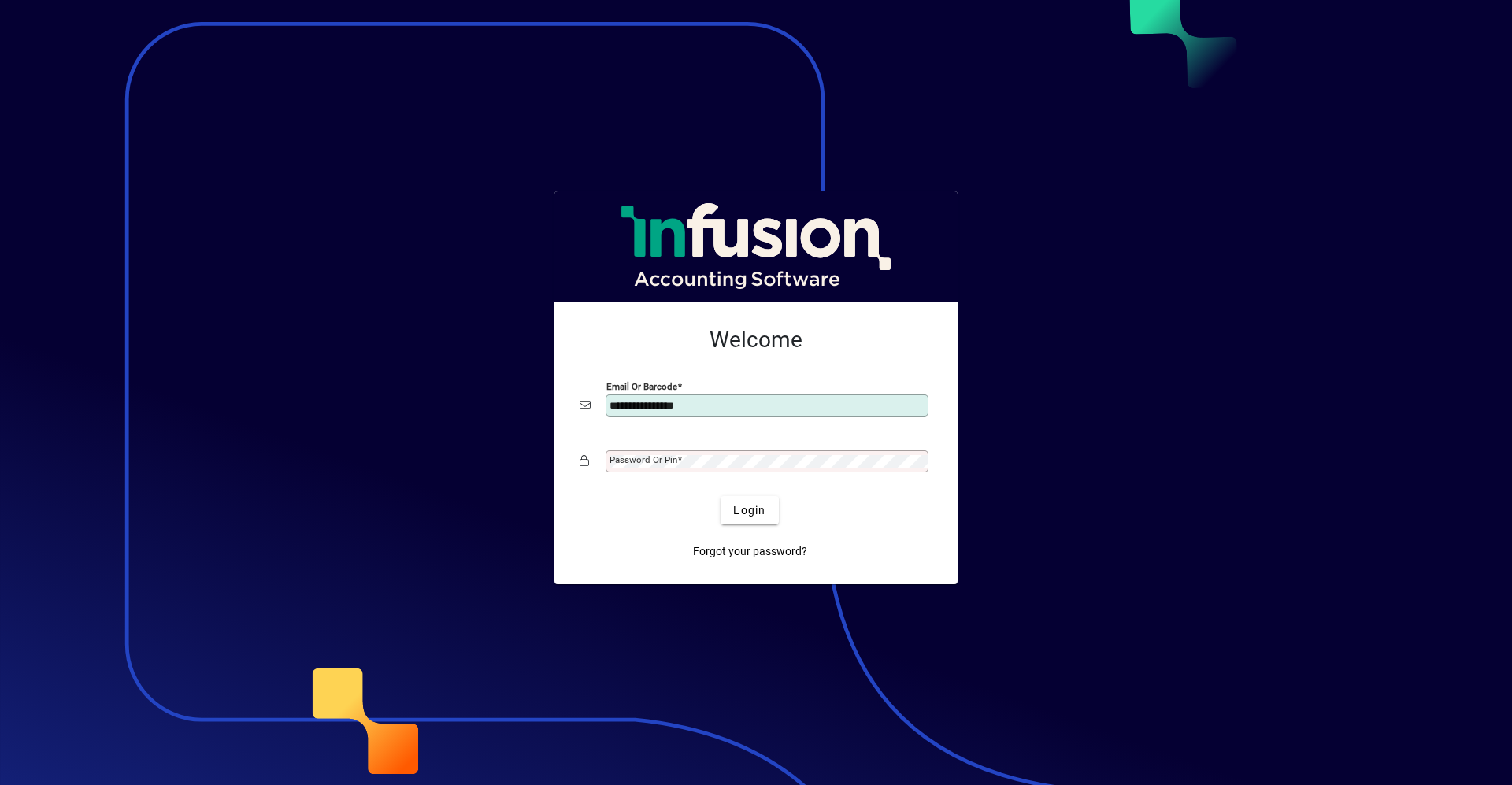  What do you see at coordinates (750, 551) in the screenshot?
I see `span: Forgot your password?` at bounding box center [750, 551].